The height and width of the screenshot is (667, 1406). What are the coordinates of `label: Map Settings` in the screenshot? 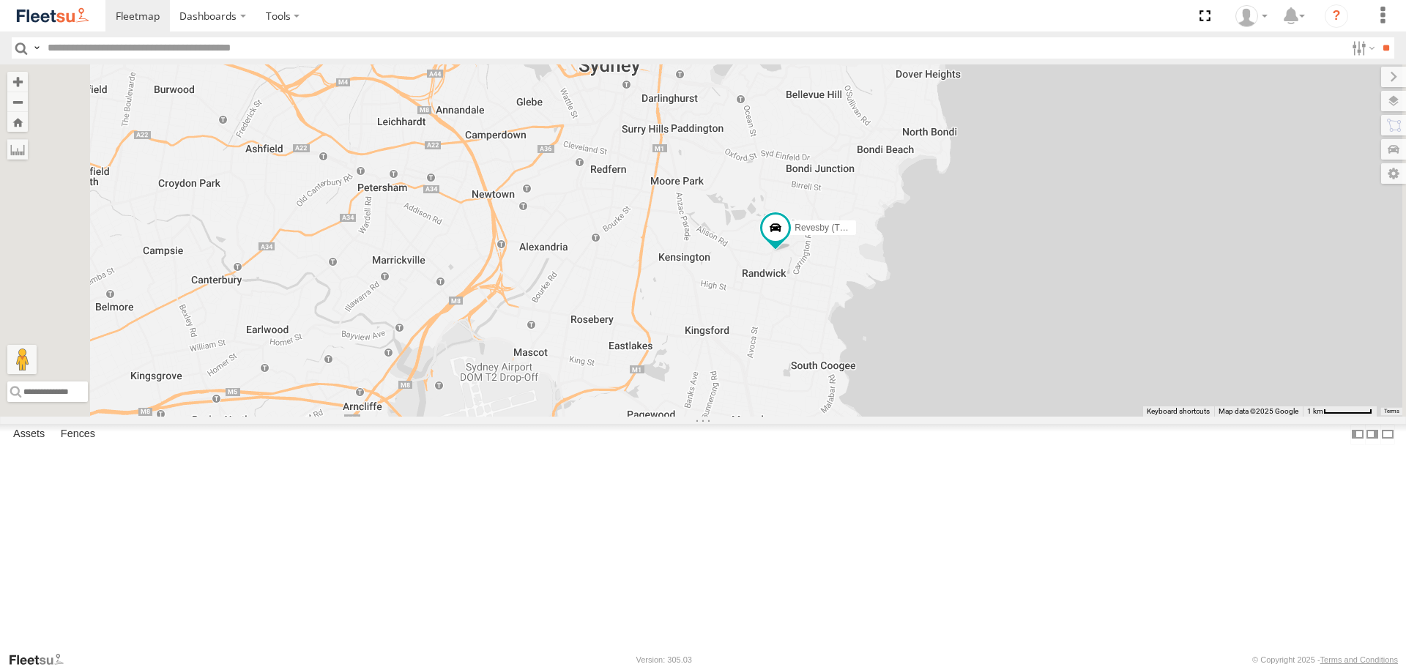 It's located at (1394, 174).